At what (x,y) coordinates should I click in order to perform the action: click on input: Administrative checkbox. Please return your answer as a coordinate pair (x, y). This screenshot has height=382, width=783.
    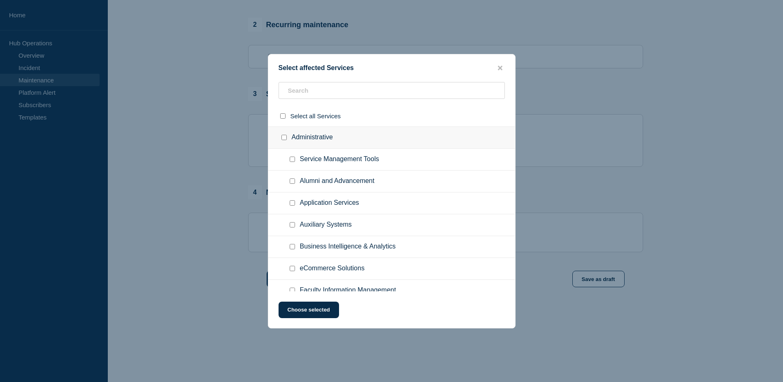
    Looking at the image, I should click on (284, 137).